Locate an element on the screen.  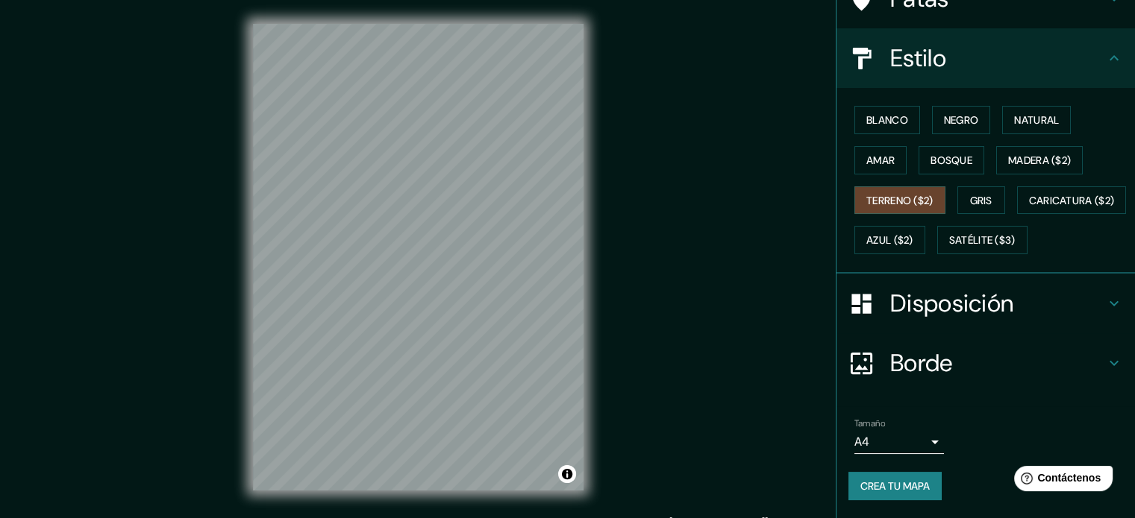
button: Activar o desactivar atribución is located at coordinates (567, 474).